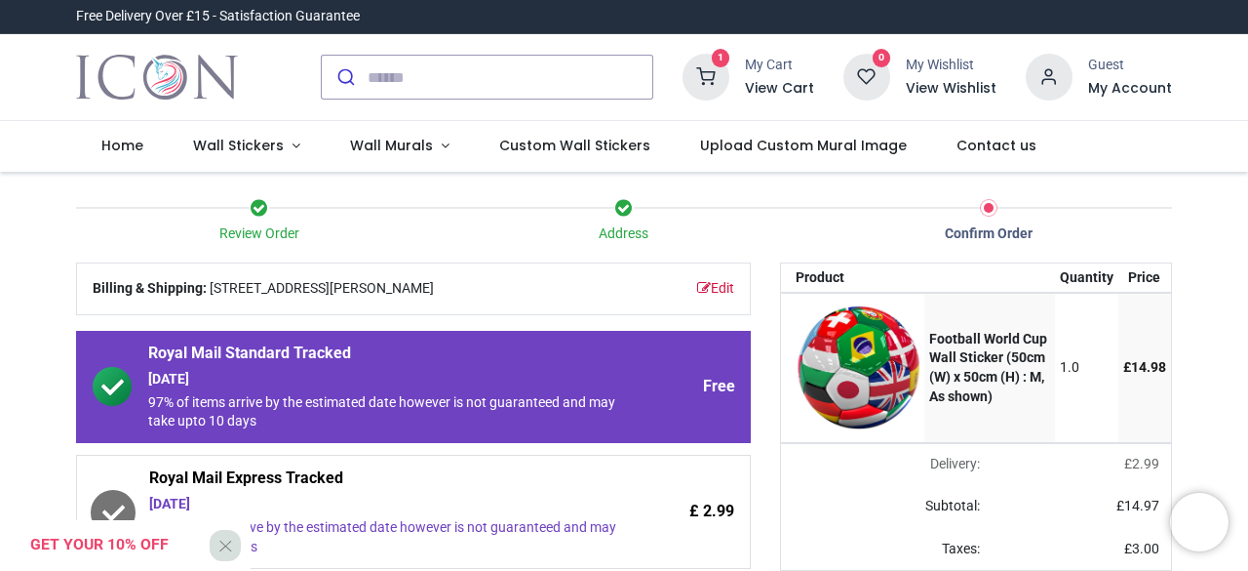  Describe the element at coordinates (149, 288) in the screenshot. I see `b: Billing & Shipping:` at that location.